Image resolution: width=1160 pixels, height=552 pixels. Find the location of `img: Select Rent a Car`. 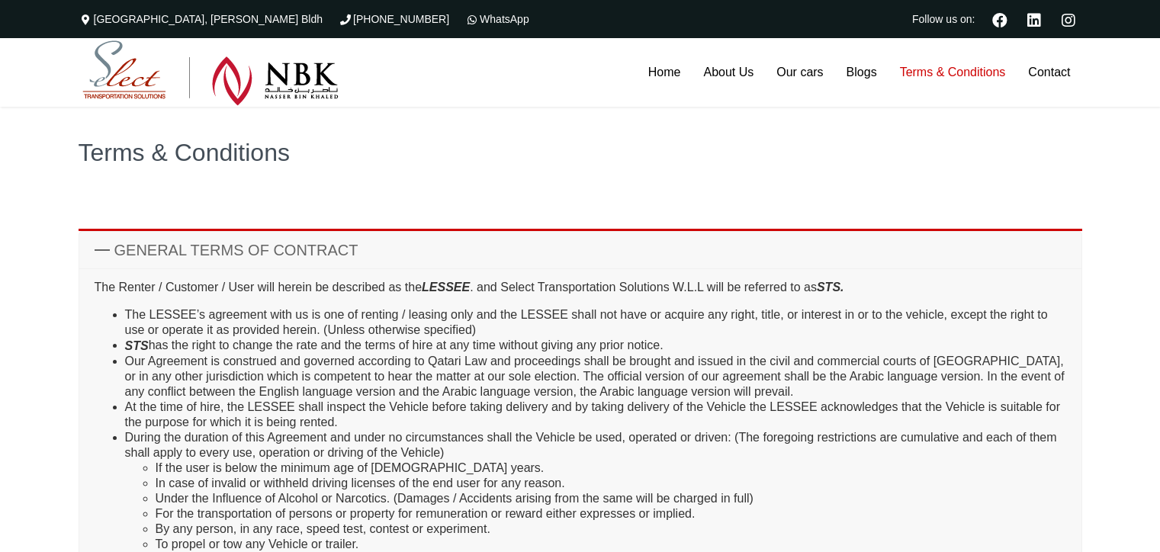

img: Select Rent a Car is located at coordinates (210, 73).